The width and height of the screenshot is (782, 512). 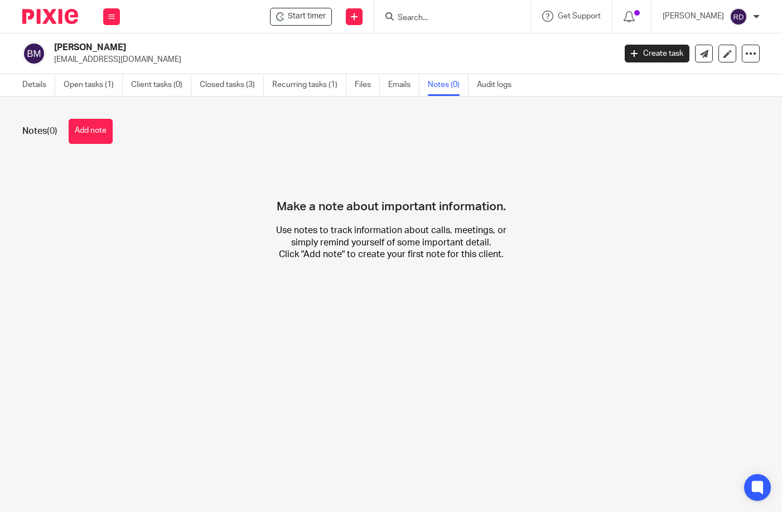 I want to click on a: Closed tasks (3), so click(x=231, y=85).